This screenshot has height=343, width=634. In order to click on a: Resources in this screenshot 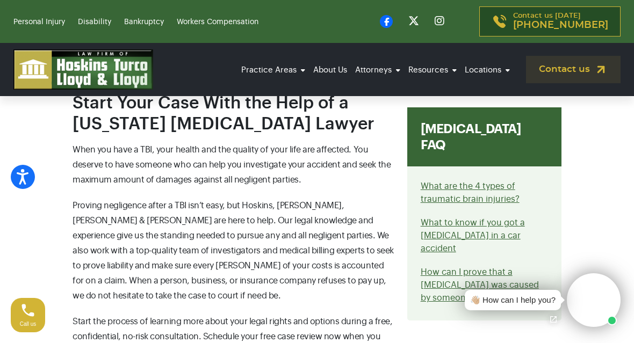, I will do `click(432, 70)`.